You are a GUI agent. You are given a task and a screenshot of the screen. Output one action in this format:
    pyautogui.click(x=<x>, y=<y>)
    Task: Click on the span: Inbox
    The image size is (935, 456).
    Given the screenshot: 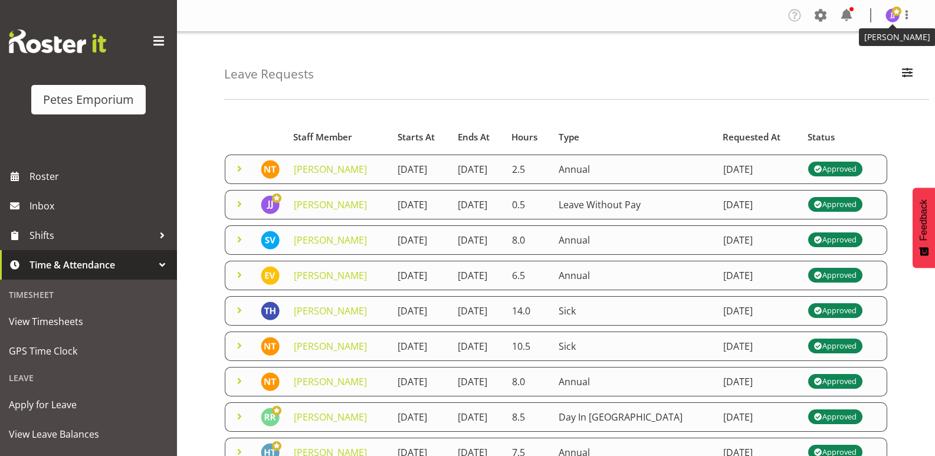 What is the action you would take?
    pyautogui.click(x=100, y=206)
    